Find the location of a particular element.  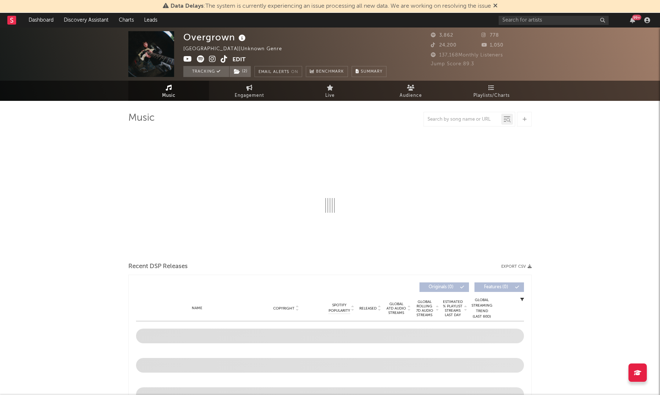

div: Overgrown is located at coordinates (215, 37).